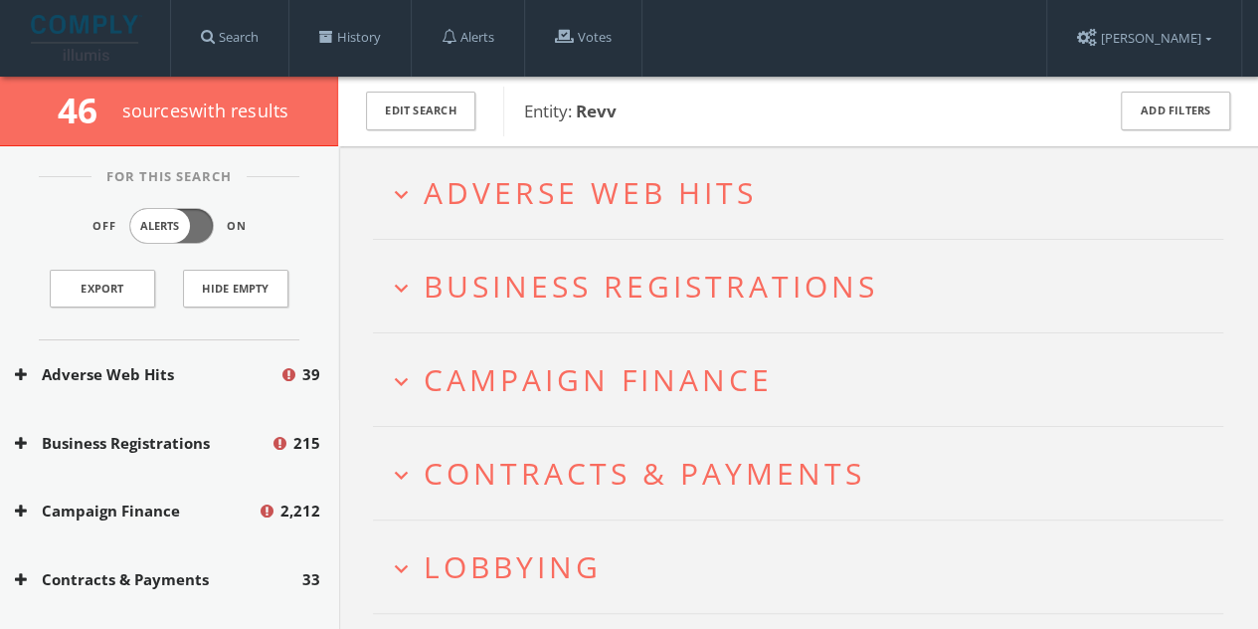 The height and width of the screenshot is (629, 1258). Describe the element at coordinates (206, 110) in the screenshot. I see `span: source s with results` at that location.